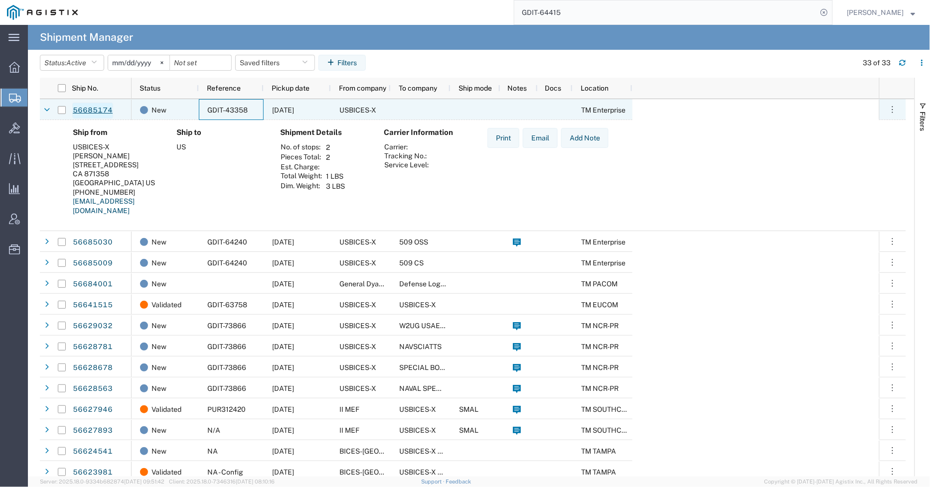 Image resolution: width=930 pixels, height=487 pixels. Describe the element at coordinates (540, 138) in the screenshot. I see `button: Email` at that location.